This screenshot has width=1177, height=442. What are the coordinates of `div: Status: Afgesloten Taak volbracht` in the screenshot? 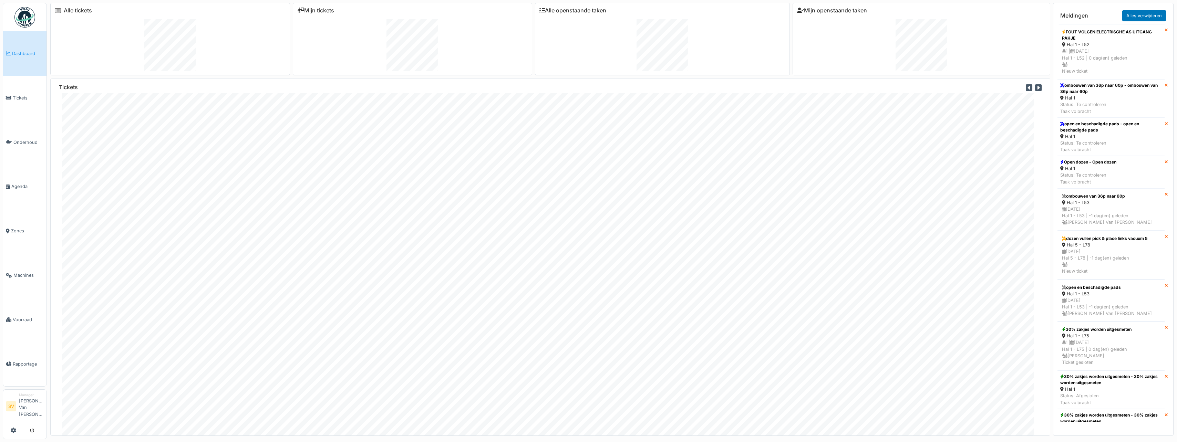 It's located at (1111, 399).